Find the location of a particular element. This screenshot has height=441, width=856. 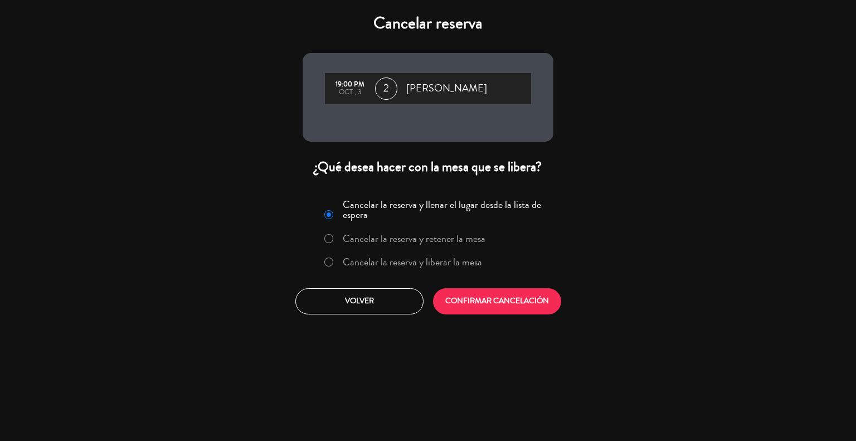

label: Cancelar la reserva y liberar la mesa is located at coordinates (413, 262).